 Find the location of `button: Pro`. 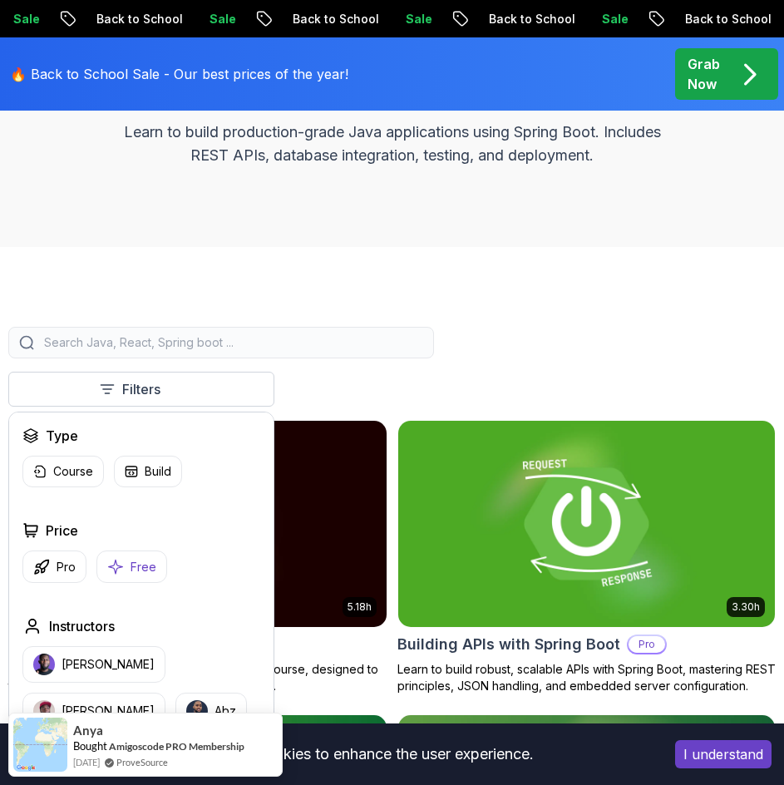

button: Pro is located at coordinates (54, 566).